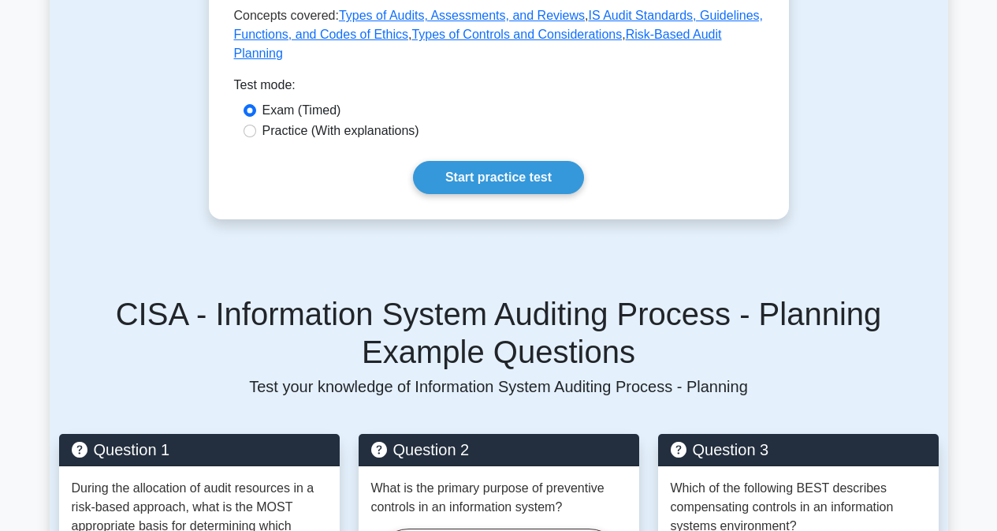  What do you see at coordinates (499, 386) in the screenshot?
I see `p: Test your knowledge of Information System Auditing Process - Planning` at bounding box center [499, 386].